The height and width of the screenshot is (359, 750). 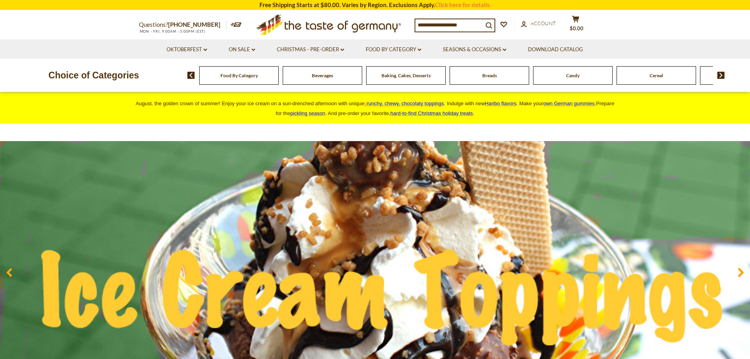 I want to click on a: Haribo flavors, so click(x=501, y=103).